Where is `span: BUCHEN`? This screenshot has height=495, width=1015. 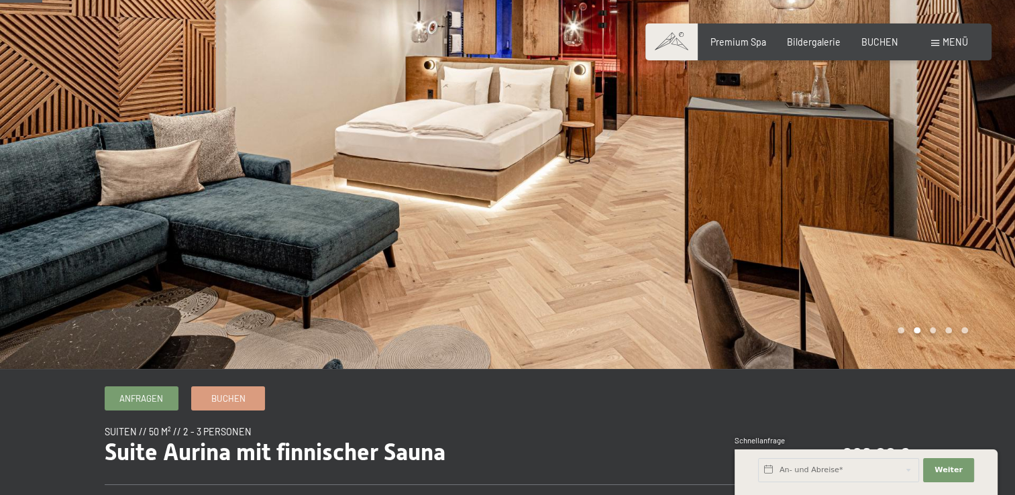
span: BUCHEN is located at coordinates (879, 42).